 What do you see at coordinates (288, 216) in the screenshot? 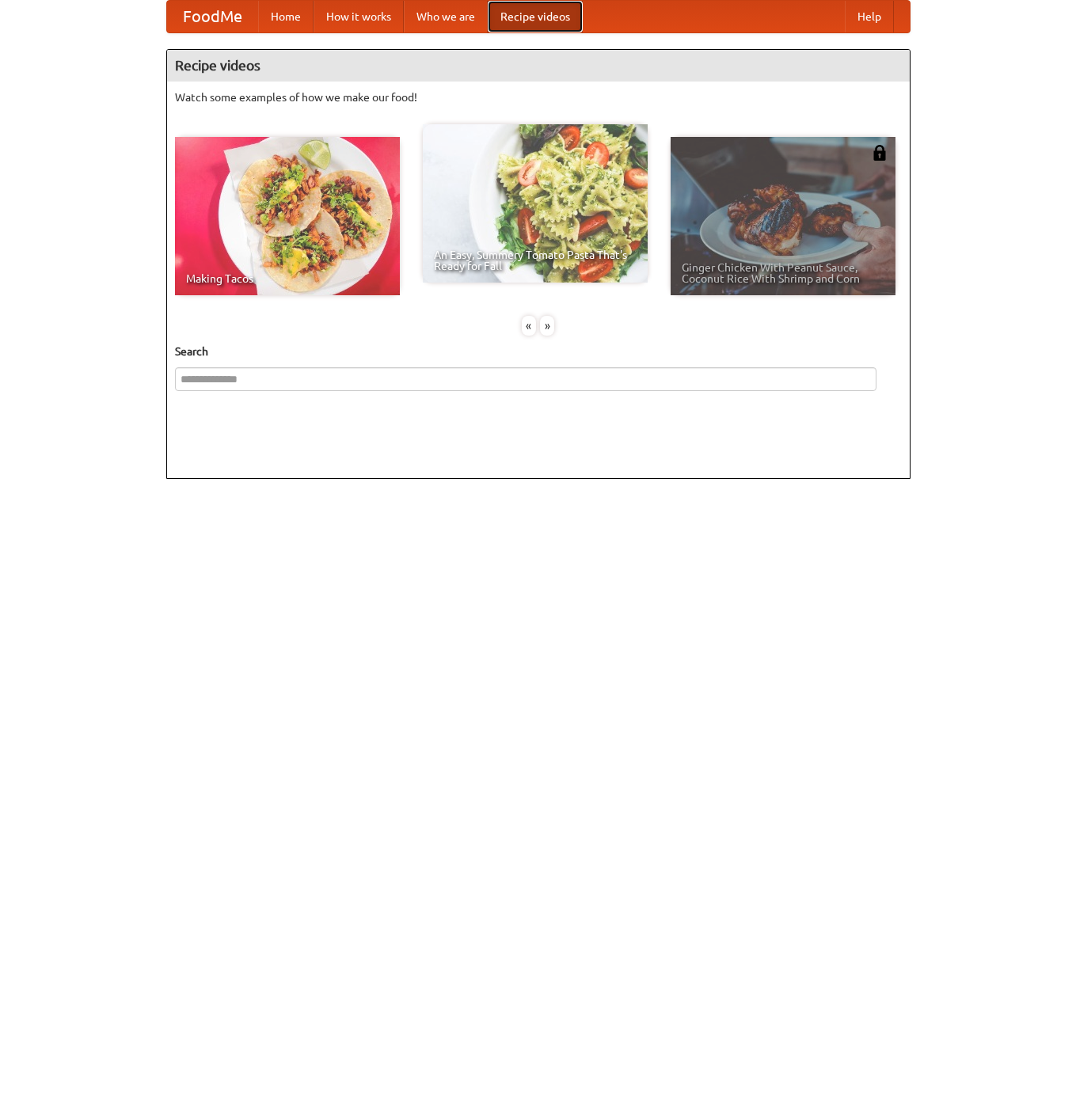
I see `a: Making Tacos` at bounding box center [288, 216].